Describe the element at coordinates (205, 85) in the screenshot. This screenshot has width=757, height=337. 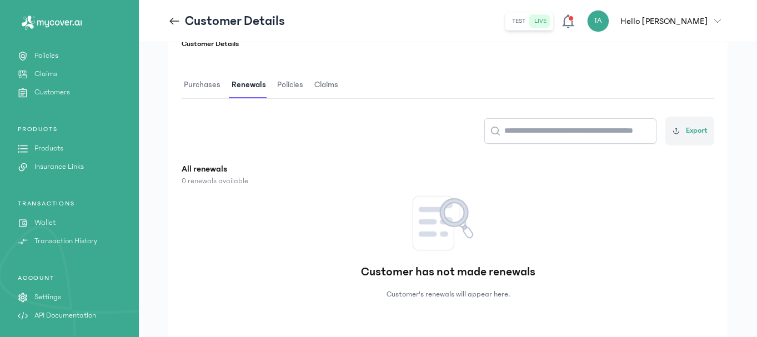
I see `button: Purchases` at that location.